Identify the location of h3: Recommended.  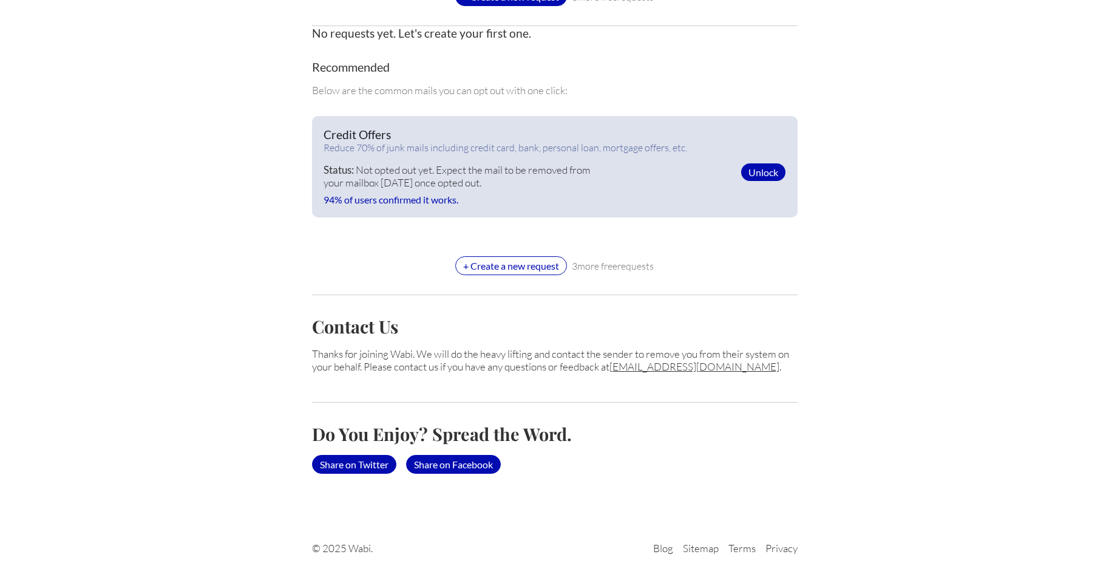
(555, 67).